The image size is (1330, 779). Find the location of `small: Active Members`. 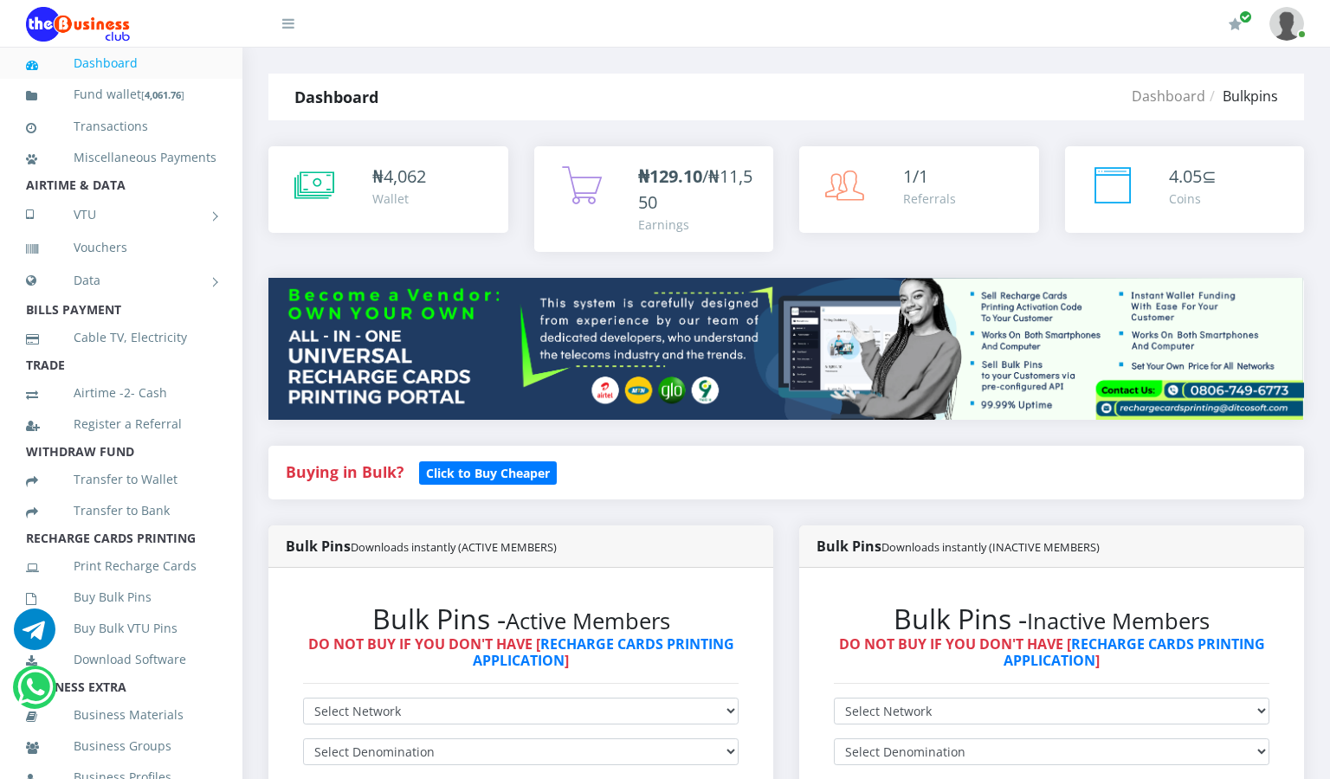

small: Active Members is located at coordinates (588, 621).